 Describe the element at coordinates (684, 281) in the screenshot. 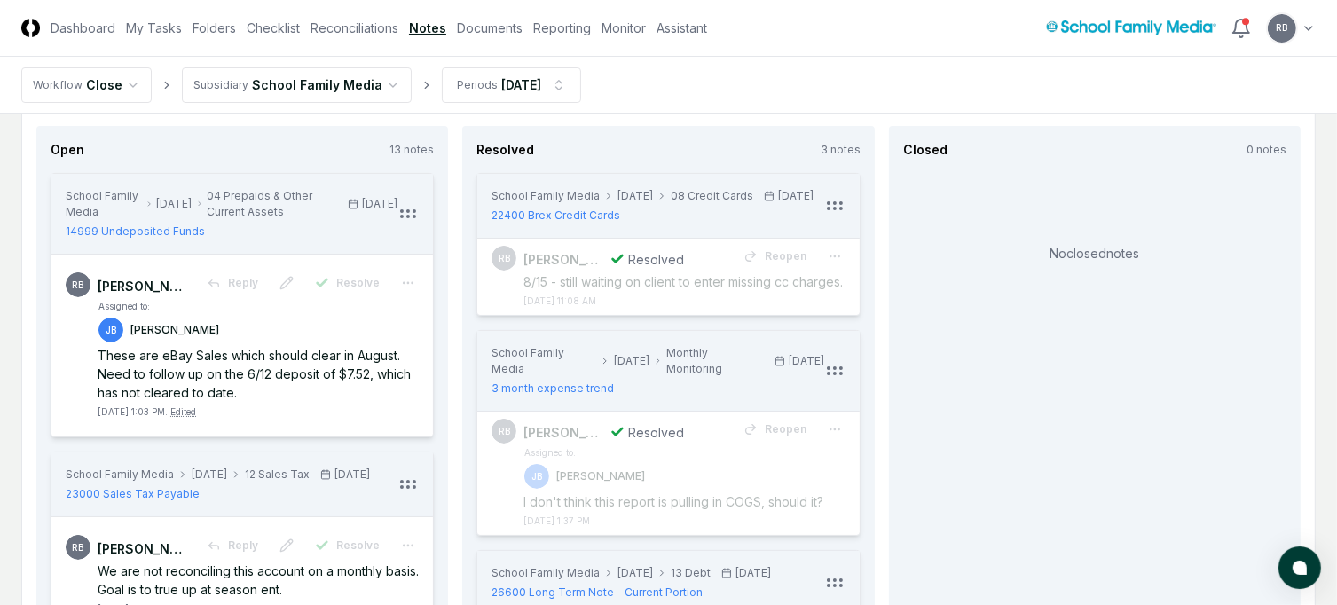

I see `div: 8/15 - still waiting on client to enter missing cc charges.` at that location.